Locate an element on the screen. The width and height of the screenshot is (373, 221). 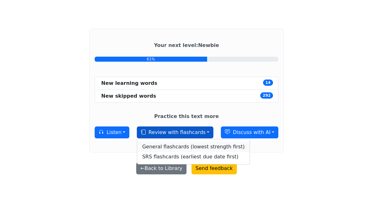
div: New learning words is located at coordinates (129, 83).